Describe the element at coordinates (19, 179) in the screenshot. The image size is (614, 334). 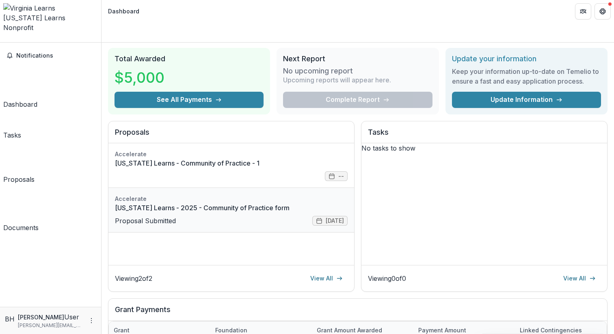
I see `div: Proposals` at that location.